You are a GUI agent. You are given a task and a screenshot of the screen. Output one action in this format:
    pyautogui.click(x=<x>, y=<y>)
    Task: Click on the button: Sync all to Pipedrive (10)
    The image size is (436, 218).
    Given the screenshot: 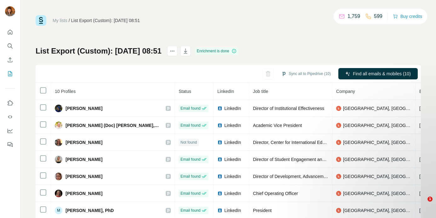 What is the action you would take?
    pyautogui.click(x=306, y=74)
    